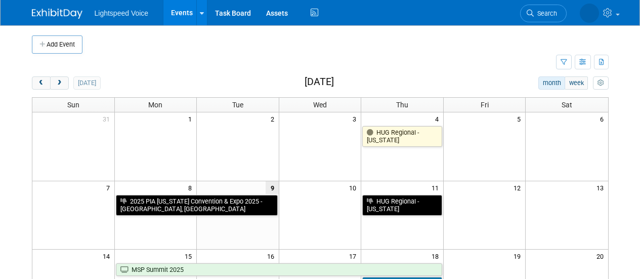 This screenshot has height=279, width=640. What do you see at coordinates (73, 105) in the screenshot?
I see `span: Sun` at bounding box center [73, 105].